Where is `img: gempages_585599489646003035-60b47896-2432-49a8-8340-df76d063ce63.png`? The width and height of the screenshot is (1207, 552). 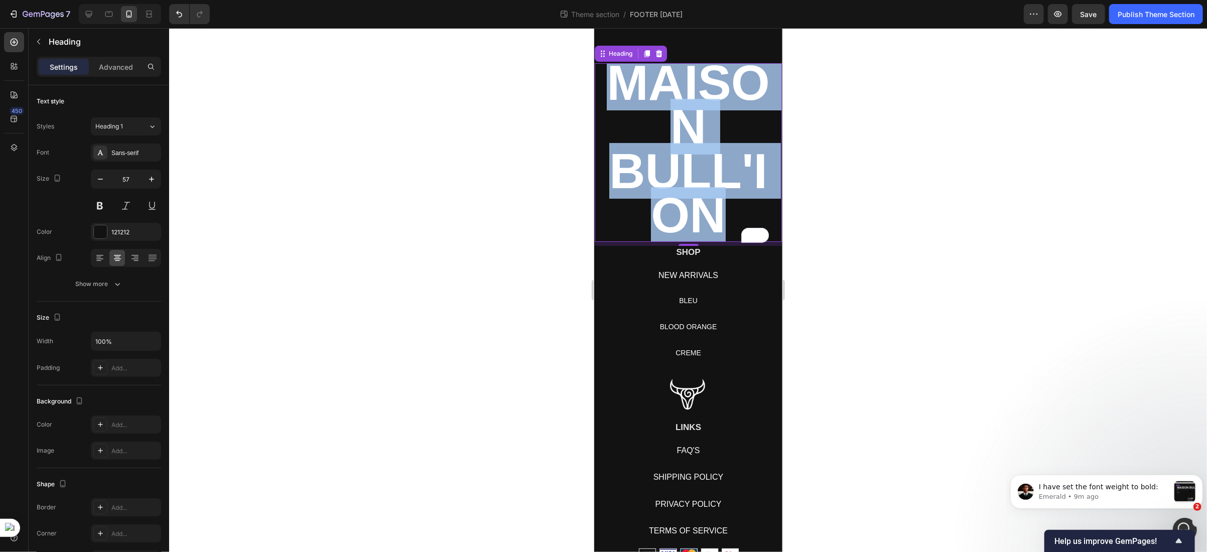 img: gempages_585599489646003035-60b47896-2432-49a8-8340-df76d063ce63.png is located at coordinates (94, 365).